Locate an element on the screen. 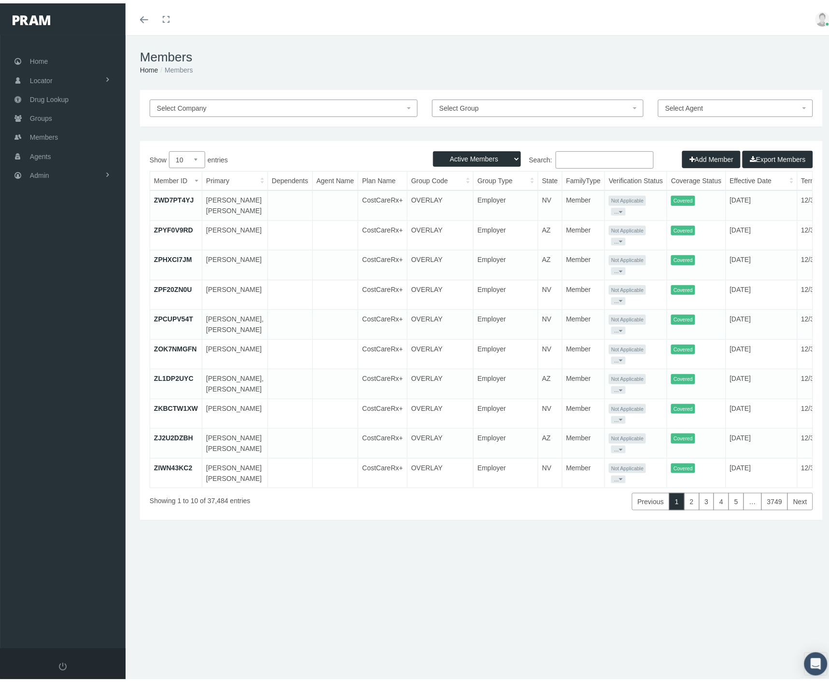 Image resolution: width=829 pixels, height=682 pixels. div: Open Intercom Messenger is located at coordinates (816, 660).